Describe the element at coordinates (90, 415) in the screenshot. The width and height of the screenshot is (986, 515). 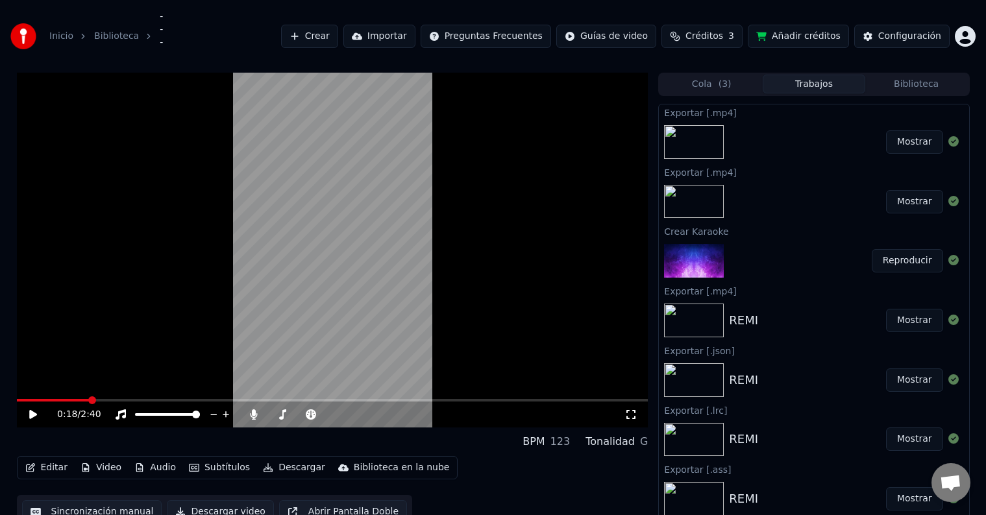
I see `span: 2:40` at that location.